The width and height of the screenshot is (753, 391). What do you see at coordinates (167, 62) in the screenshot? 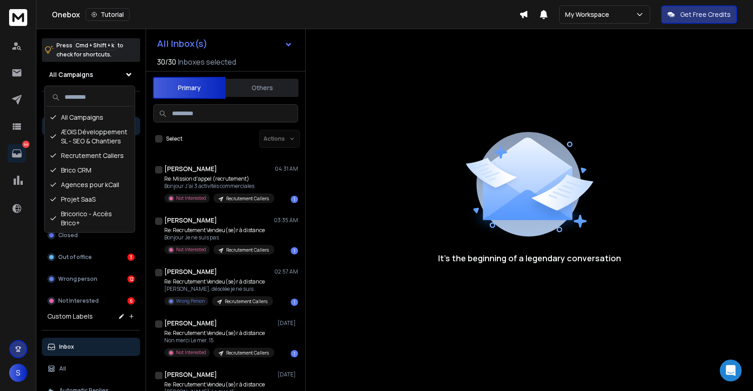
I see `span: 30 / 30` at bounding box center [167, 62].